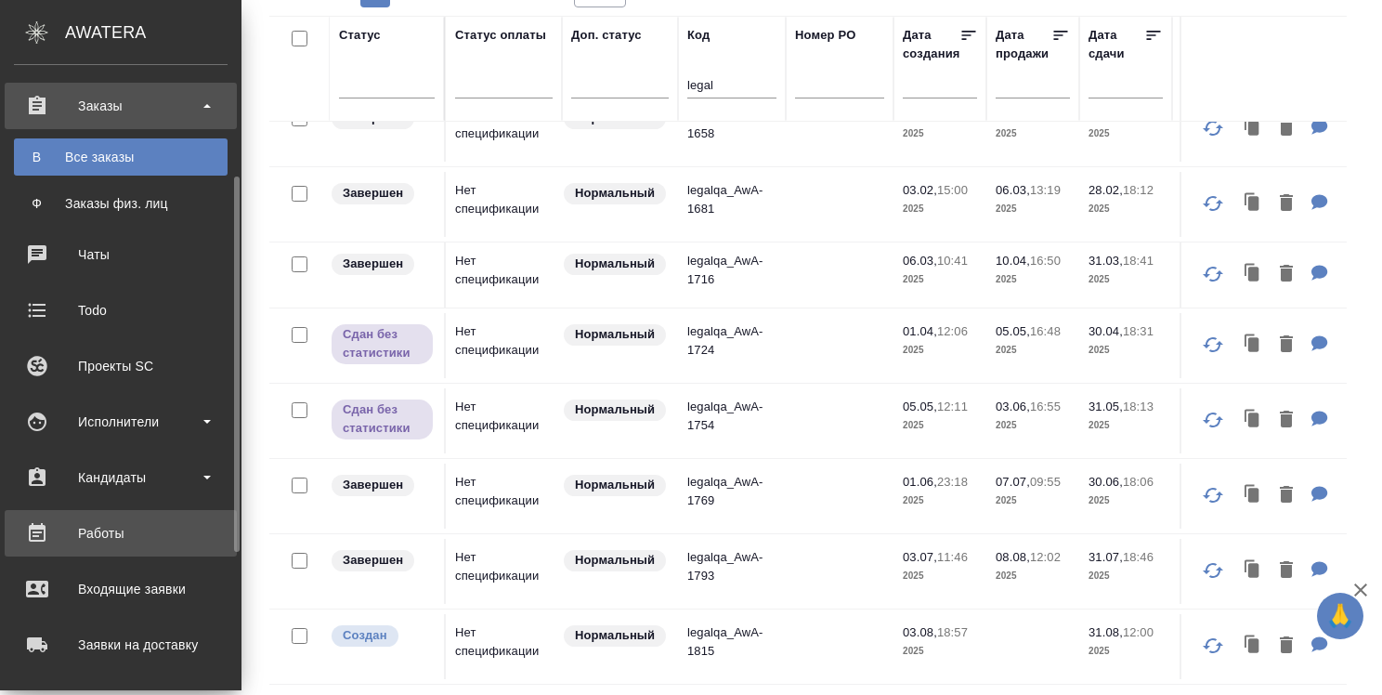 The width and height of the screenshot is (1382, 695). What do you see at coordinates (1117, 45) in the screenshot?
I see `div: Дата сдачи` at bounding box center [1117, 45].